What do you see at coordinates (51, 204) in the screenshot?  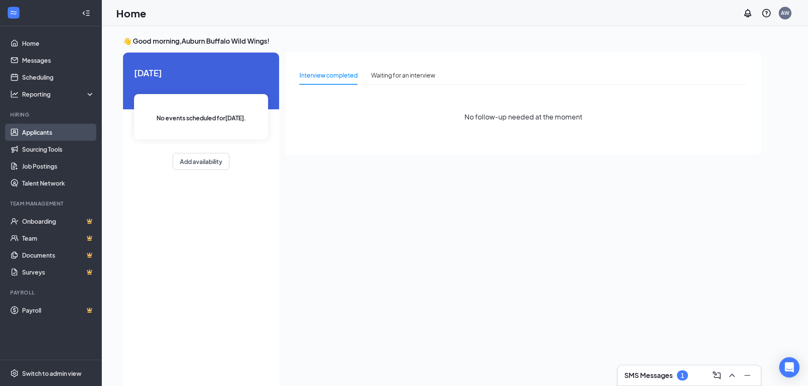 I see `div: Team Management` at bounding box center [51, 204].